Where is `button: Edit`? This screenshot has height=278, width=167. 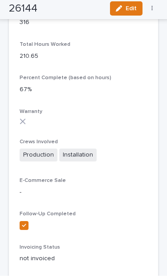
button: Edit is located at coordinates (126, 11).